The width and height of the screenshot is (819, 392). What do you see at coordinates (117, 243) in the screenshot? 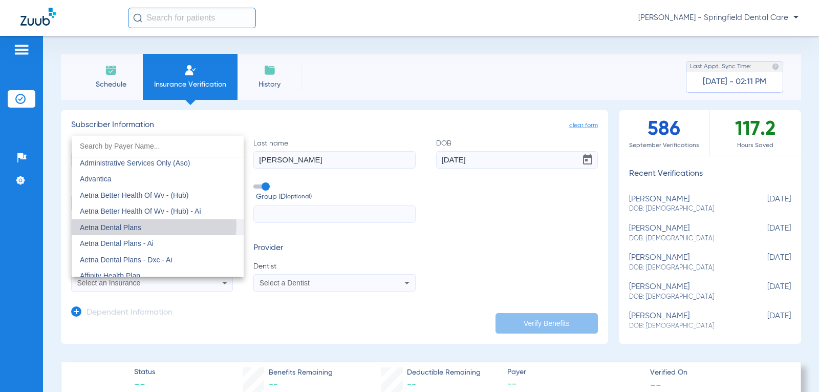
I see `span: Aetna Dental Plans - Ai` at bounding box center [117, 243].